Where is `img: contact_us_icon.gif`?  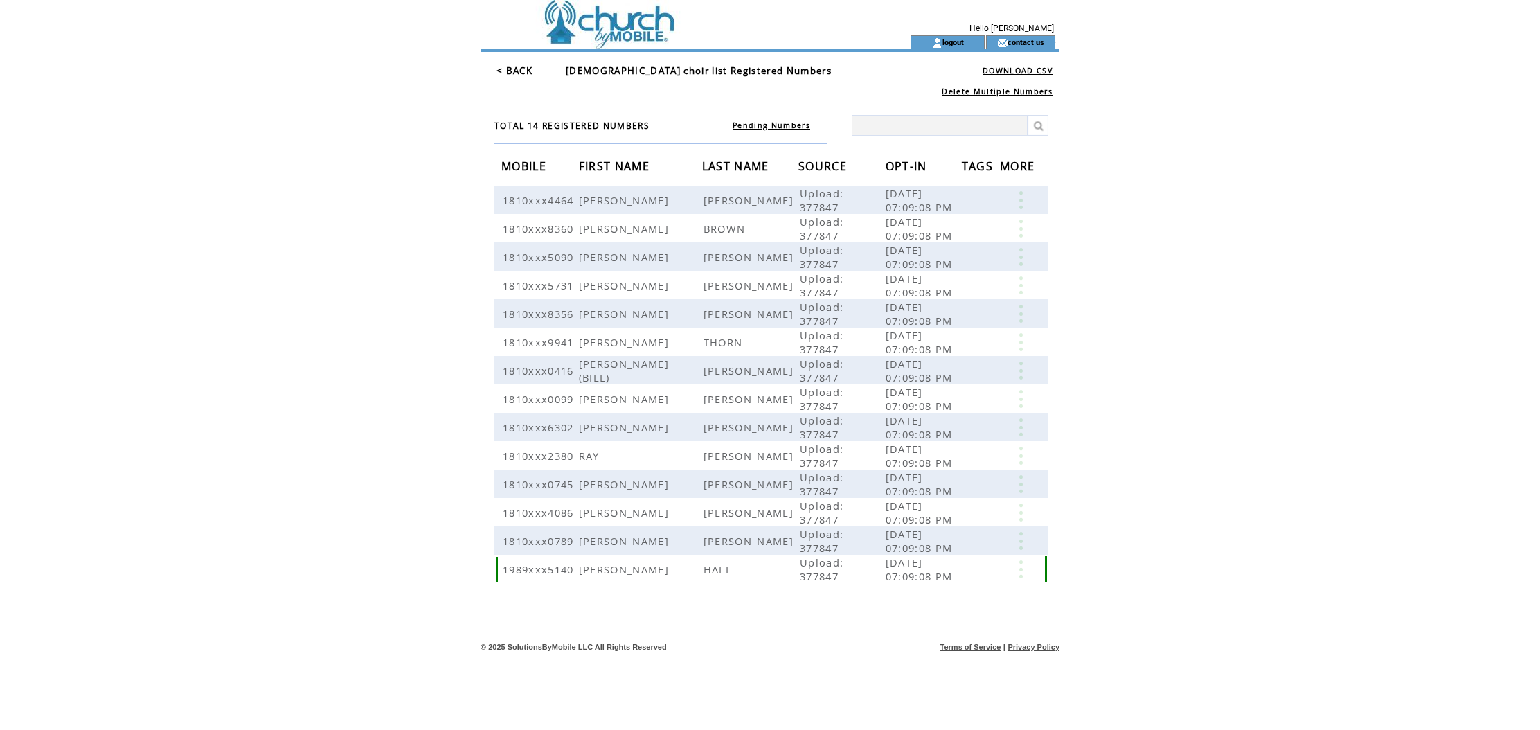
img: contact_us_icon.gif is located at coordinates (1002, 43).